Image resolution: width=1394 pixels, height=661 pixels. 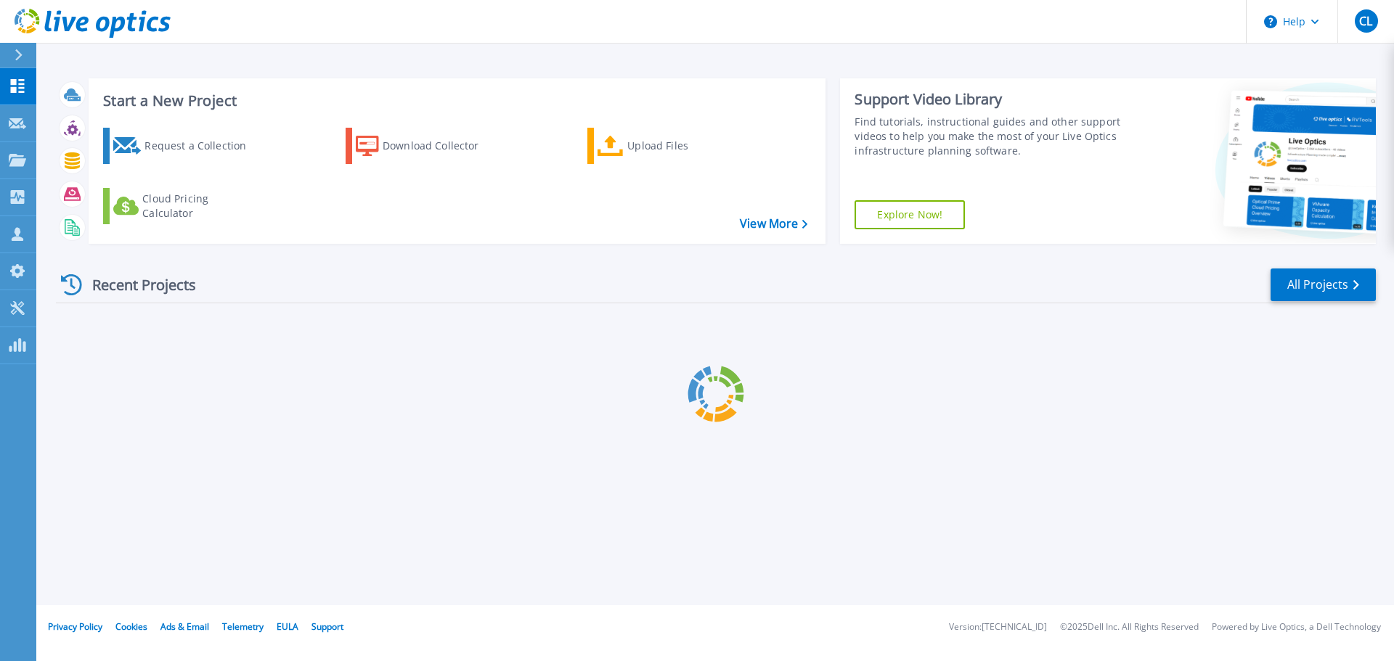 What do you see at coordinates (441, 146) in the screenshot?
I see `div: Download Collector` at bounding box center [441, 146].